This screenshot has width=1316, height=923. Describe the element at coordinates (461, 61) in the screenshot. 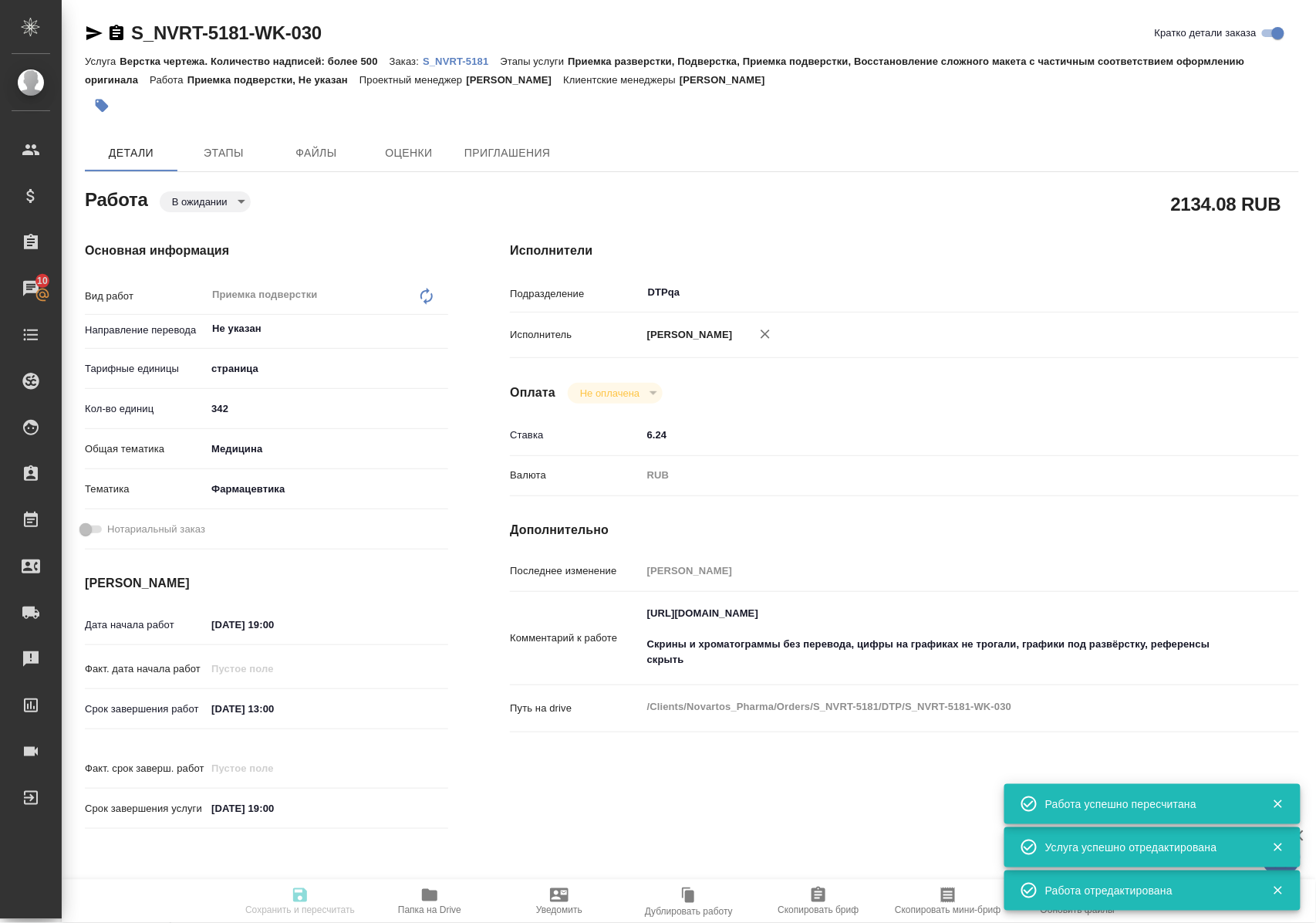

I see `p: S_NVRT-5181` at that location.